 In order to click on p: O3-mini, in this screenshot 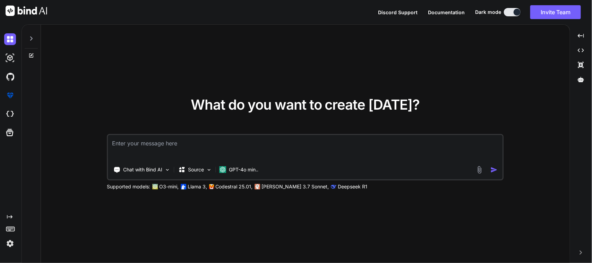, I will do `click(169, 187)`.